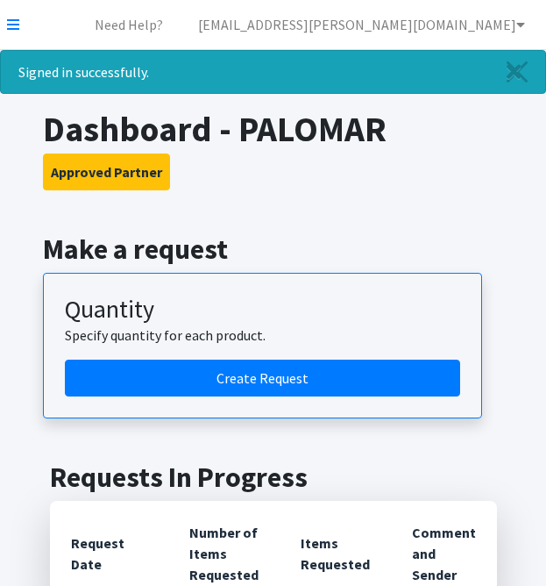 This screenshot has width=546, height=586. I want to click on button: Approved Partner, so click(106, 172).